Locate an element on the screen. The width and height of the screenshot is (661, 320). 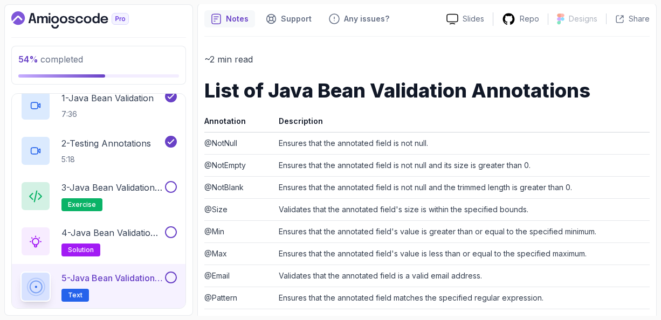
td: @NotEmpty is located at coordinates (239, 165).